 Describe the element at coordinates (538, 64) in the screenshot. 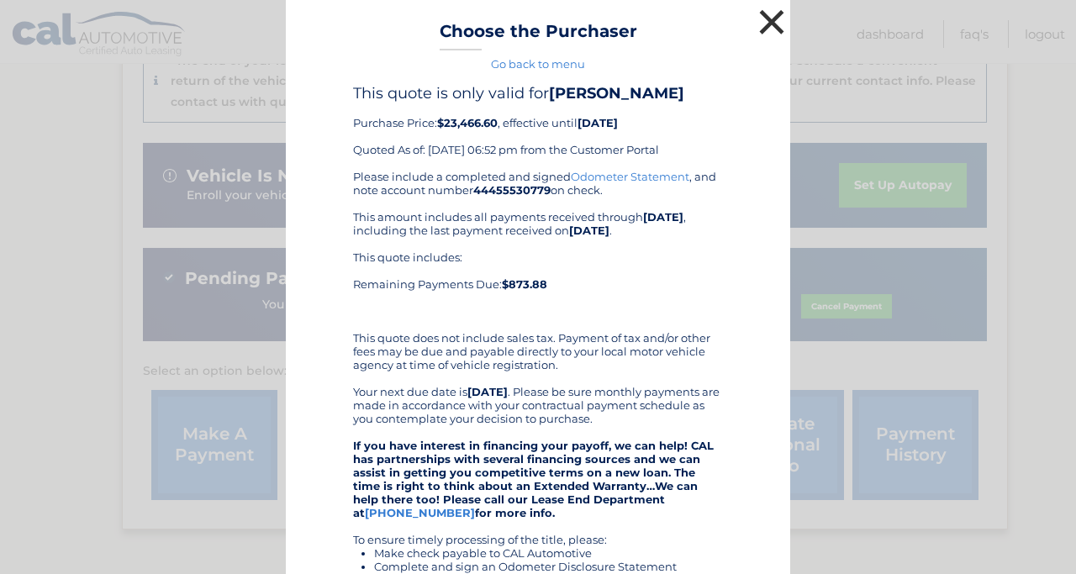

I see `a: Go back to menu` at that location.